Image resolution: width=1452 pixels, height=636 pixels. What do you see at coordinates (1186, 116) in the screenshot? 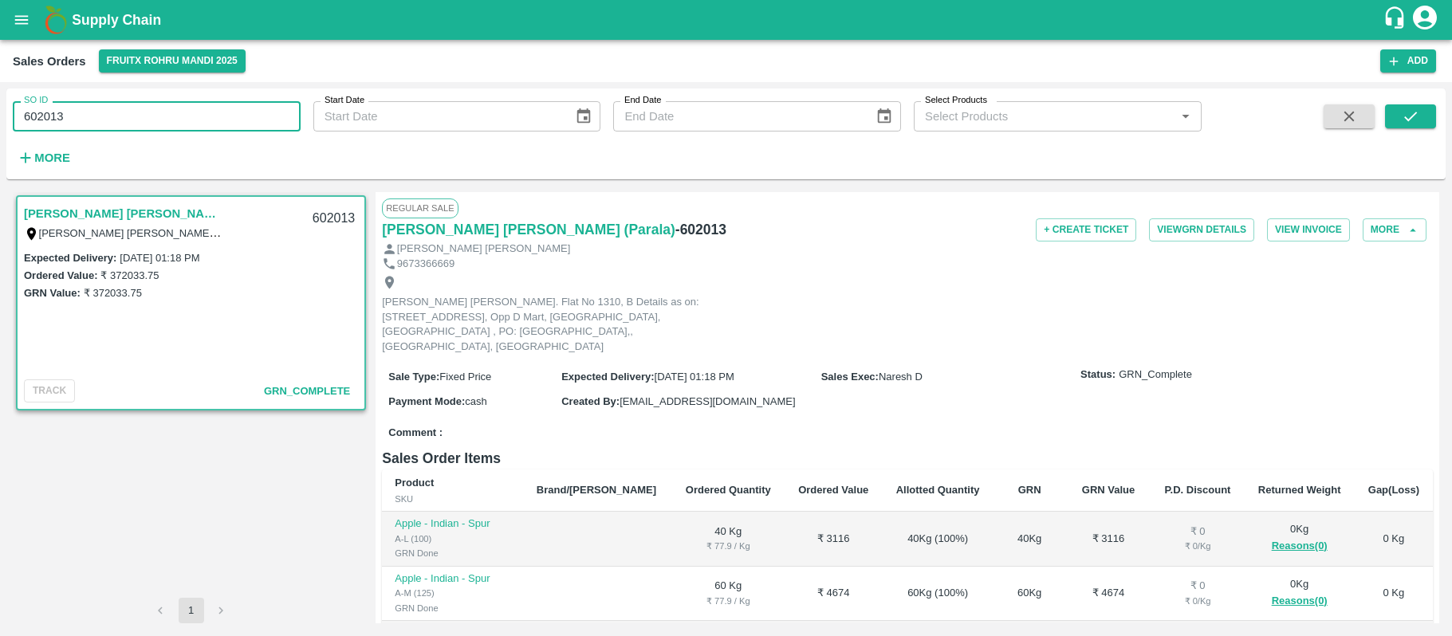
I see `button: Open` at bounding box center [1186, 116].